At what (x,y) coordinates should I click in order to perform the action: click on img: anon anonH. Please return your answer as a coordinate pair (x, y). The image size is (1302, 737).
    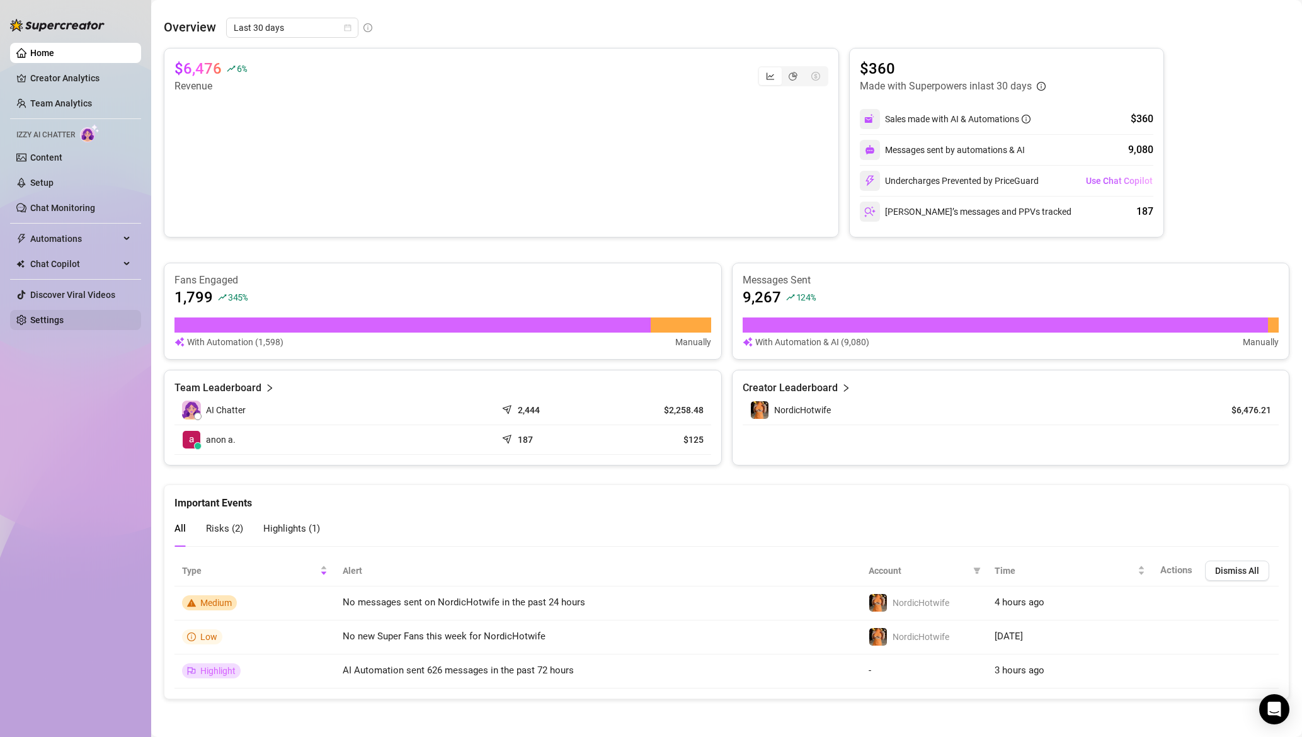
    Looking at the image, I should click on (191, 440).